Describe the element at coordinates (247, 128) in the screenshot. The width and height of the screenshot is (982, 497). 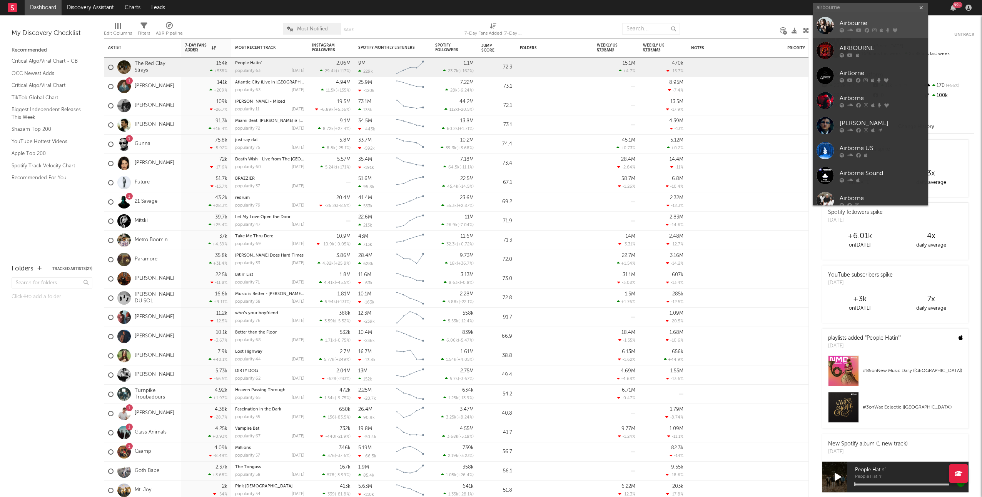
I see `div: popularity: 72` at that location.